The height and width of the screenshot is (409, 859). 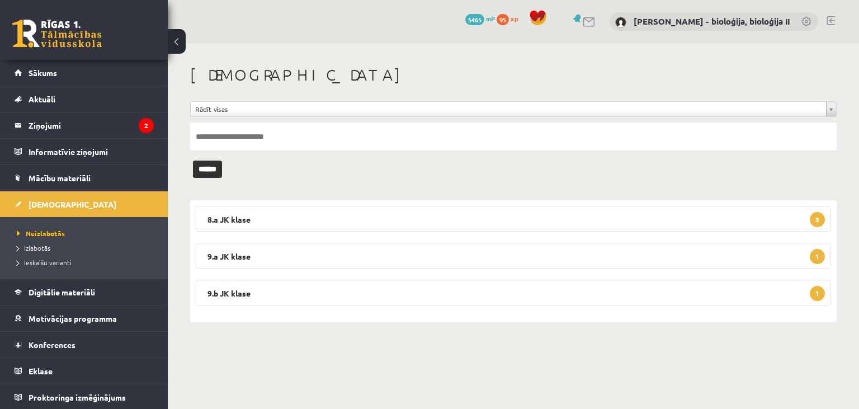 What do you see at coordinates (513, 109) in the screenshot?
I see `a: Rādīt visas` at bounding box center [513, 109].